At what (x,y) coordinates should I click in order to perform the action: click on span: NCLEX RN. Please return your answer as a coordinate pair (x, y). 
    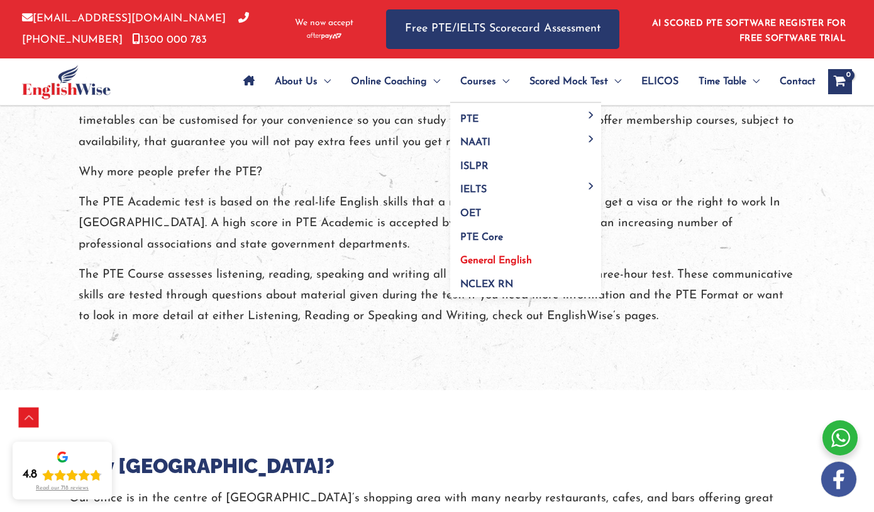
    Looking at the image, I should click on (487, 285).